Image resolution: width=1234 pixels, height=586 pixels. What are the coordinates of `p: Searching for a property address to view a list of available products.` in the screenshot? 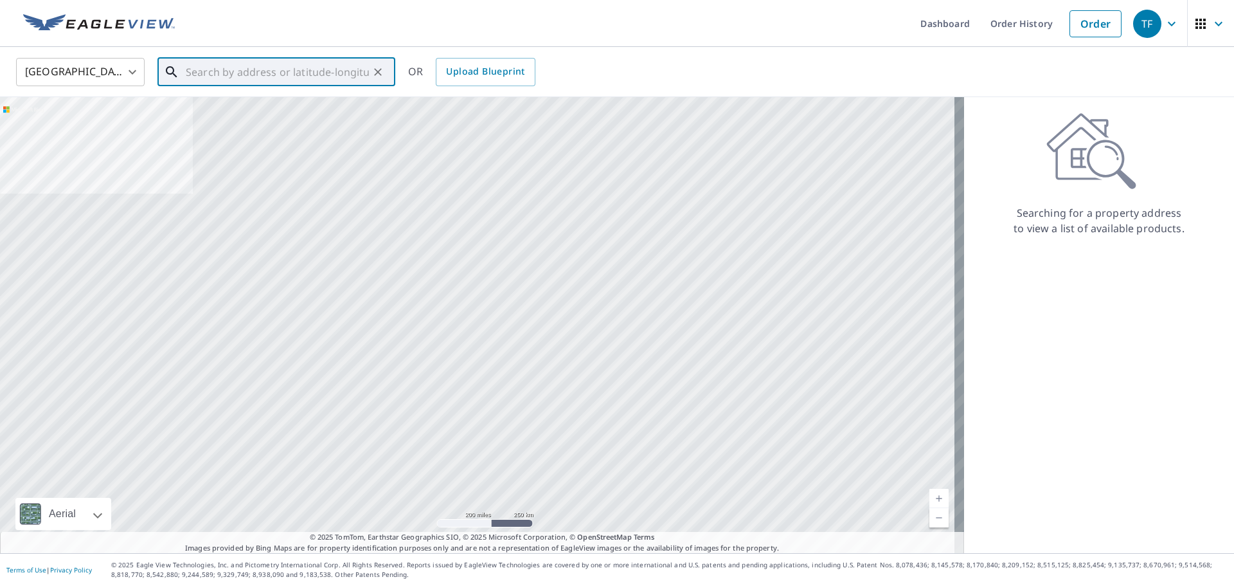 It's located at (1099, 221).